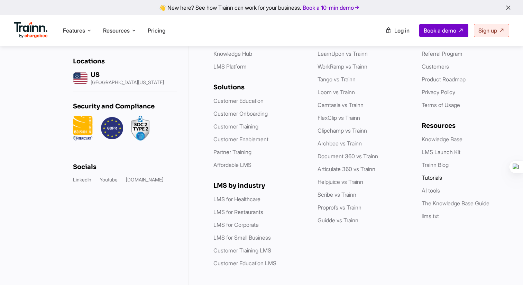 Image resolution: width=523 pixels, height=285 pixels. I want to click on a: LMS for Corporate, so click(236, 225).